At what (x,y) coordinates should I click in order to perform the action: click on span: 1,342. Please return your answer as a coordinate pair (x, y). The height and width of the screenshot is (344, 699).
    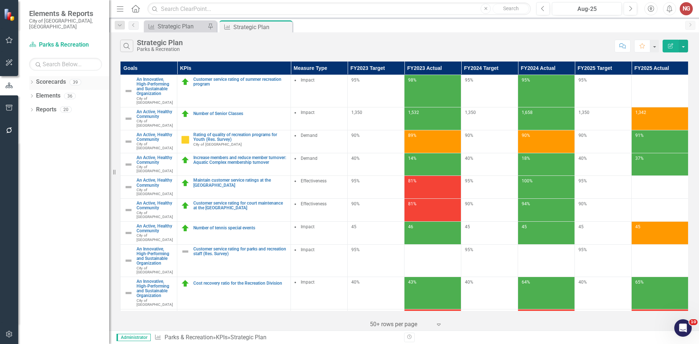
    Looking at the image, I should click on (641, 112).